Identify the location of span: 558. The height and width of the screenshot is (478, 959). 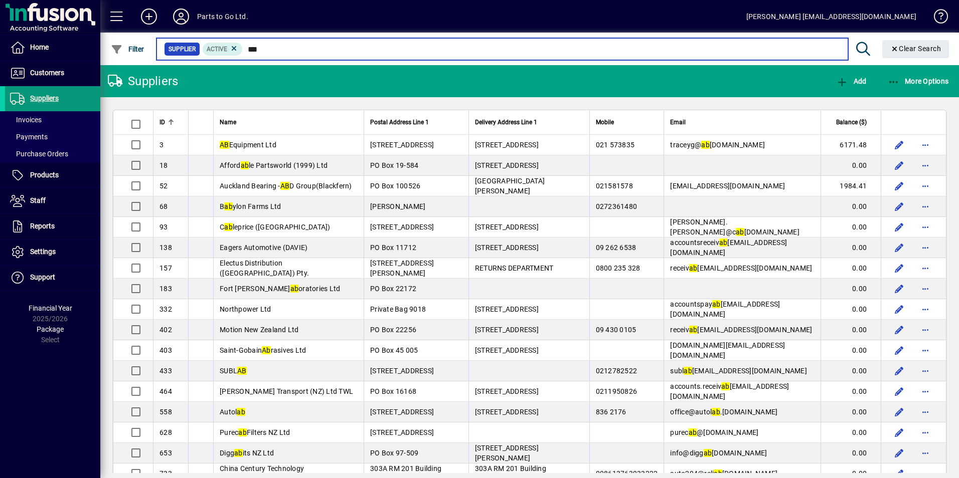
(165, 412).